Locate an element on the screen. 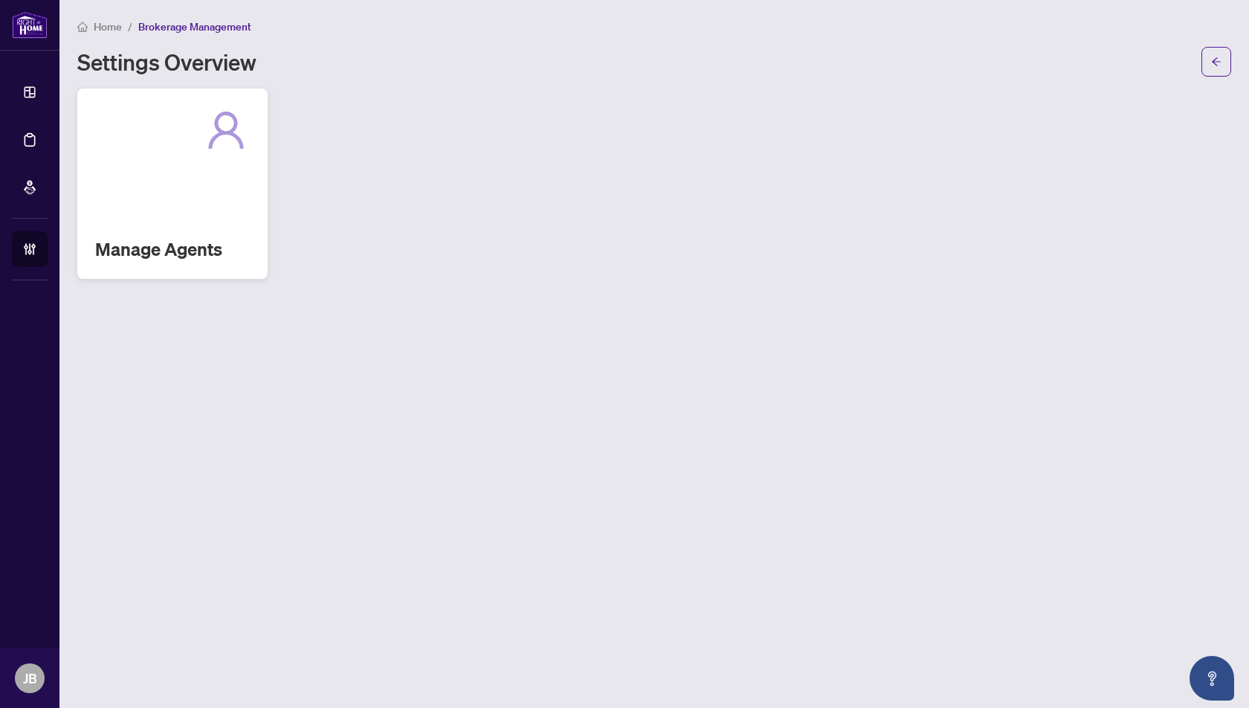 This screenshot has height=708, width=1249. span: home is located at coordinates (83, 27).